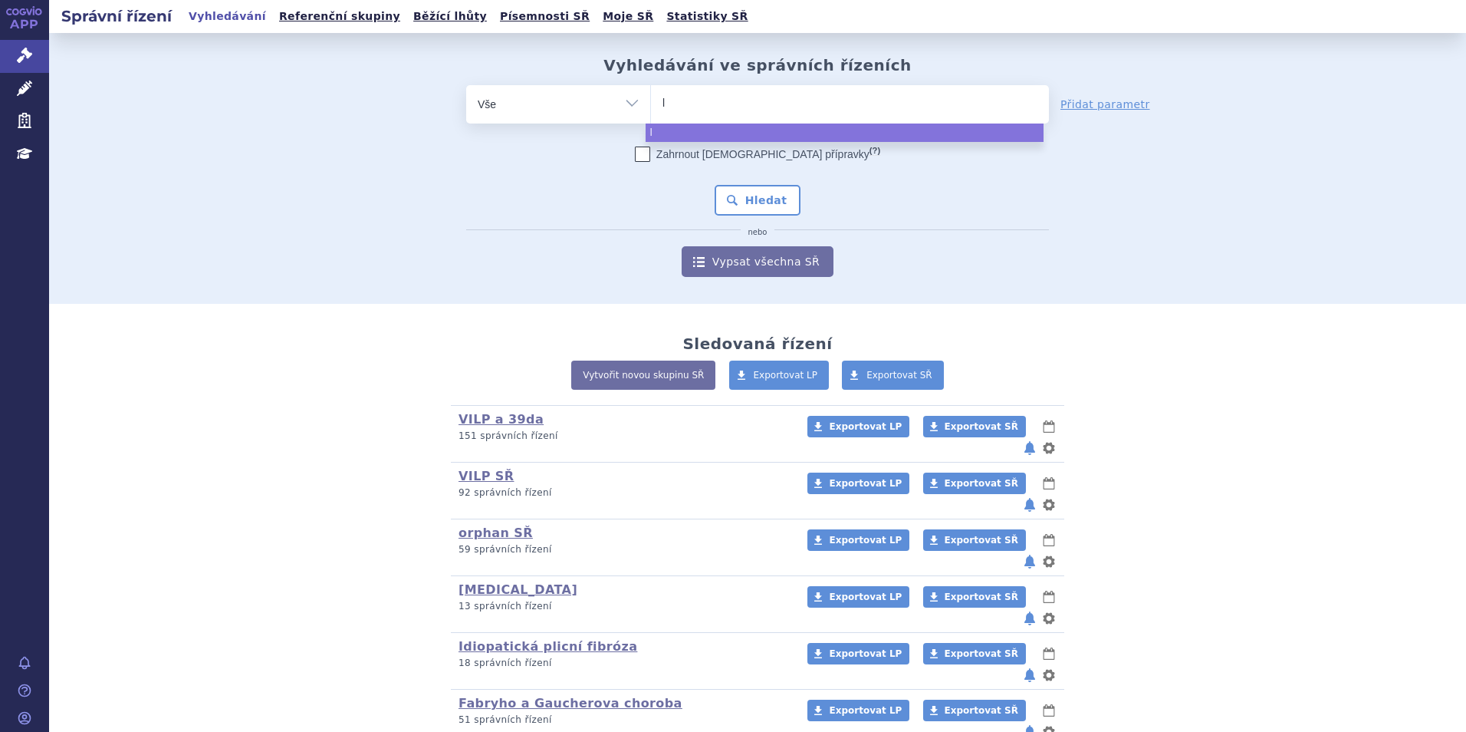 This screenshot has width=1466, height=732. Describe the element at coordinates (495, 532) in the screenshot. I see `a: orphan SŘ` at that location.